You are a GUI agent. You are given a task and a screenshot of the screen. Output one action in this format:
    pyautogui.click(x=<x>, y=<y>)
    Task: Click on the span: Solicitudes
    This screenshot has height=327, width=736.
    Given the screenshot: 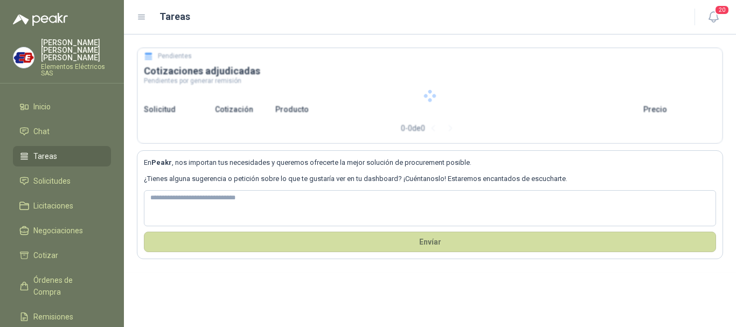 What is the action you would take?
    pyautogui.click(x=52, y=181)
    